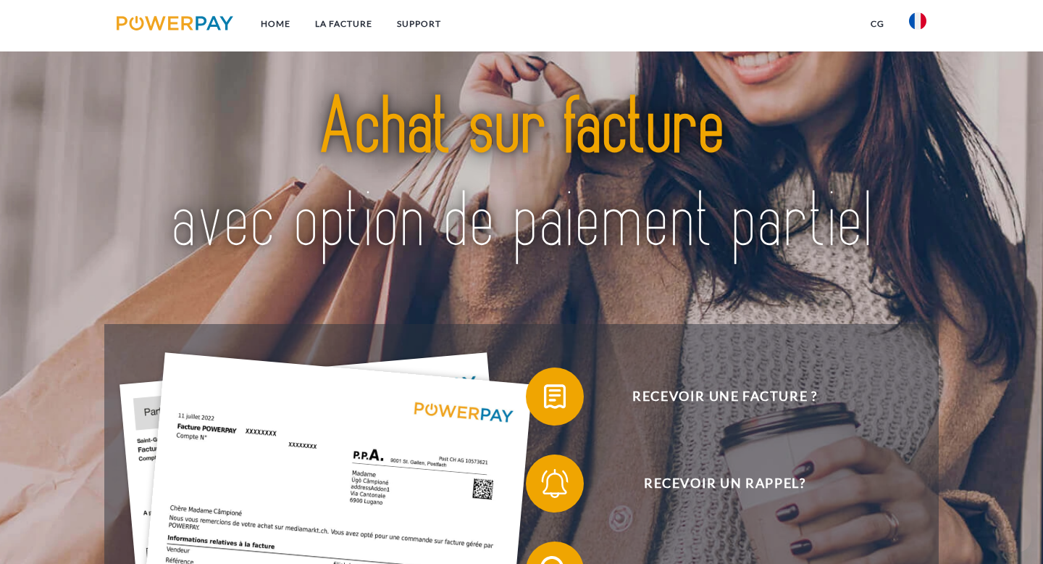 Image resolution: width=1043 pixels, height=564 pixels. Describe the element at coordinates (555, 396) in the screenshot. I see `img: qb_bill.svg` at that location.